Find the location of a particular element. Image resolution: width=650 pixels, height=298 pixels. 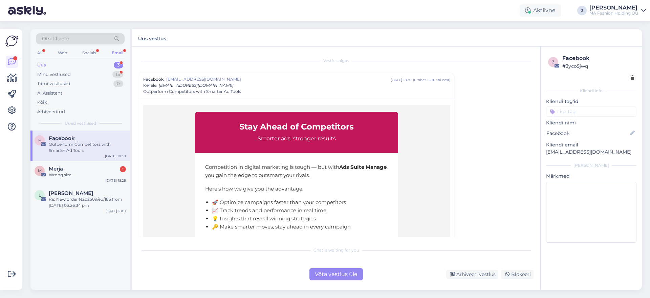

div: 0 is located at coordinates (118, 84).